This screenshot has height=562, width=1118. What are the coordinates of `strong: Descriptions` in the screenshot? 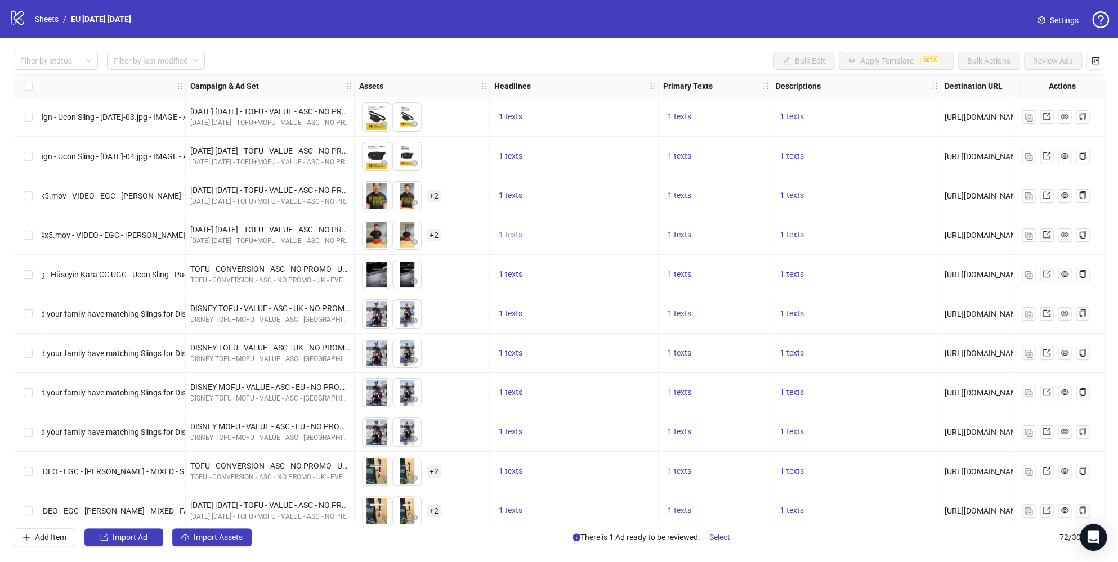 It's located at (798, 86).